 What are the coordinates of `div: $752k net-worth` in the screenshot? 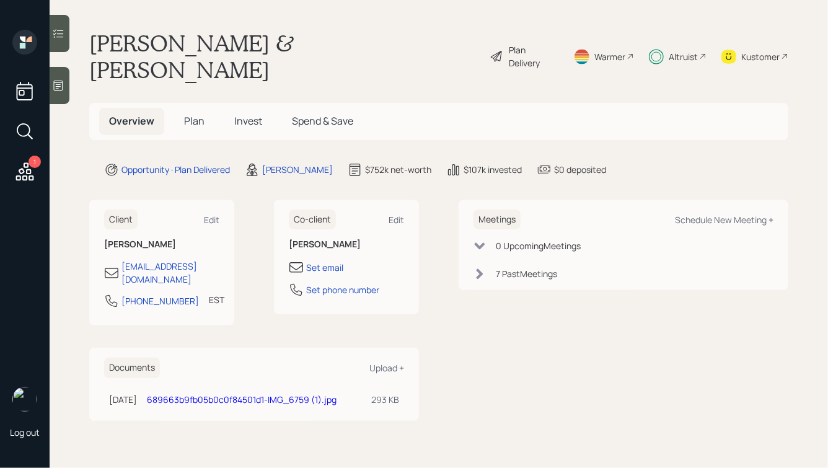 It's located at (398, 169).